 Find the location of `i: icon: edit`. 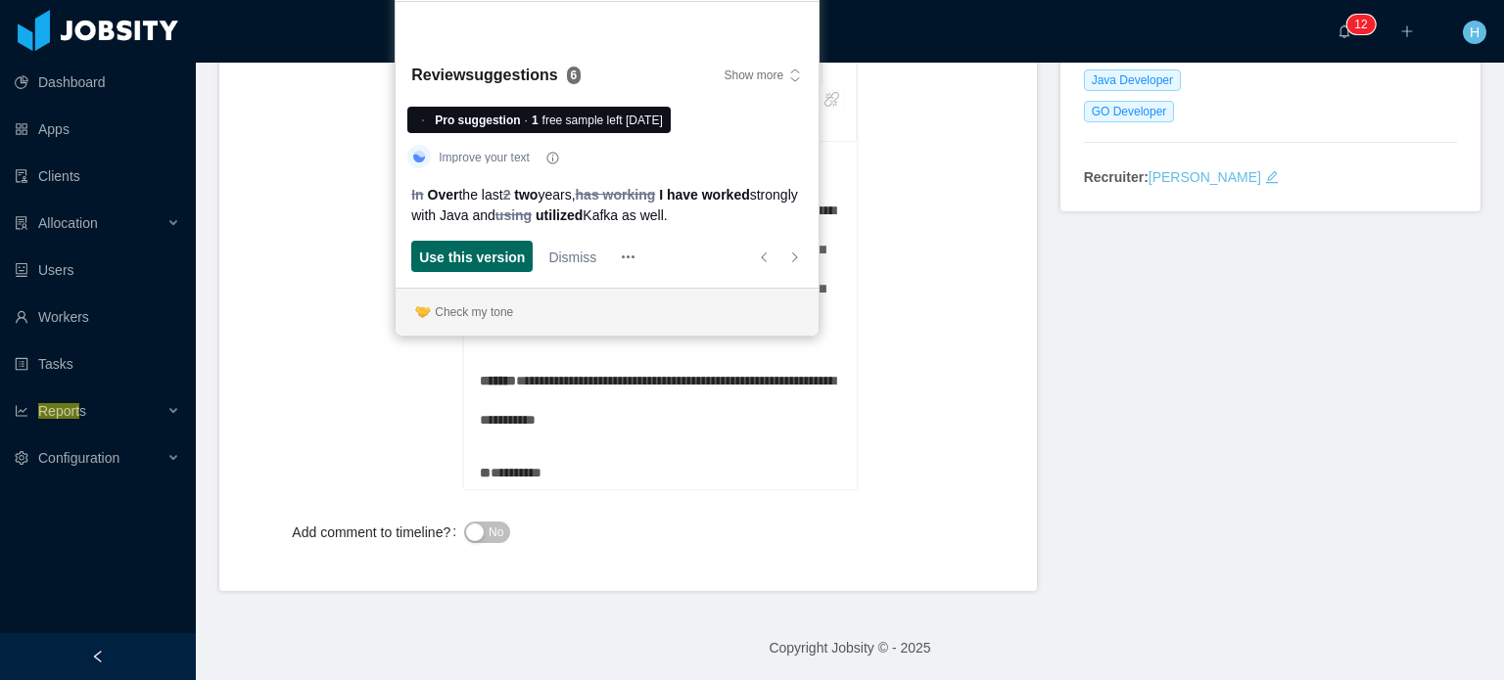

i: icon: edit is located at coordinates (1272, 177).